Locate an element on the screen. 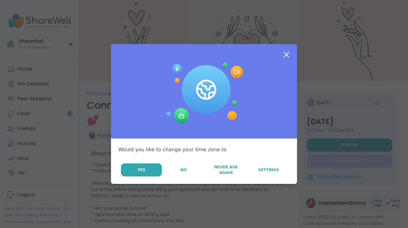 The image size is (408, 228). button: Never Ask Again is located at coordinates (226, 170).